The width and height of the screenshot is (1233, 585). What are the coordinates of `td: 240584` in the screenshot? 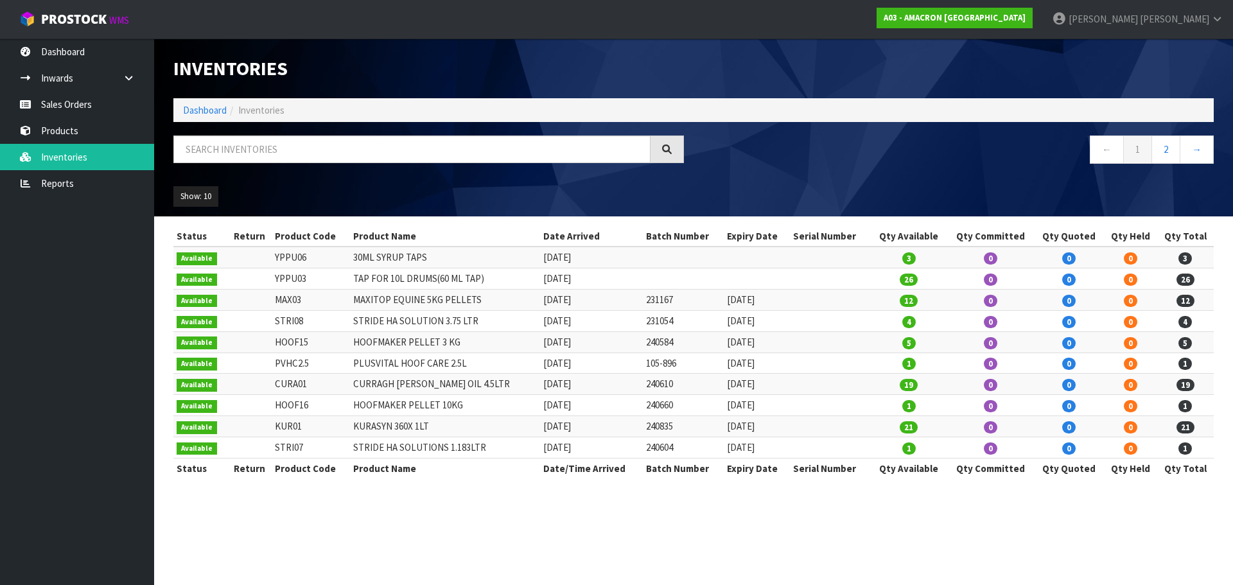 It's located at (683, 342).